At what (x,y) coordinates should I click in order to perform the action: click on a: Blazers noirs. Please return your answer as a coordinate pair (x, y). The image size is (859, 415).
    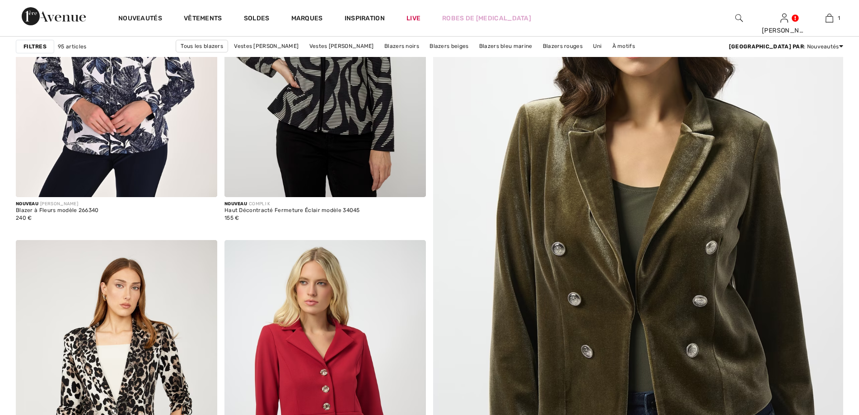
    Looking at the image, I should click on (402, 46).